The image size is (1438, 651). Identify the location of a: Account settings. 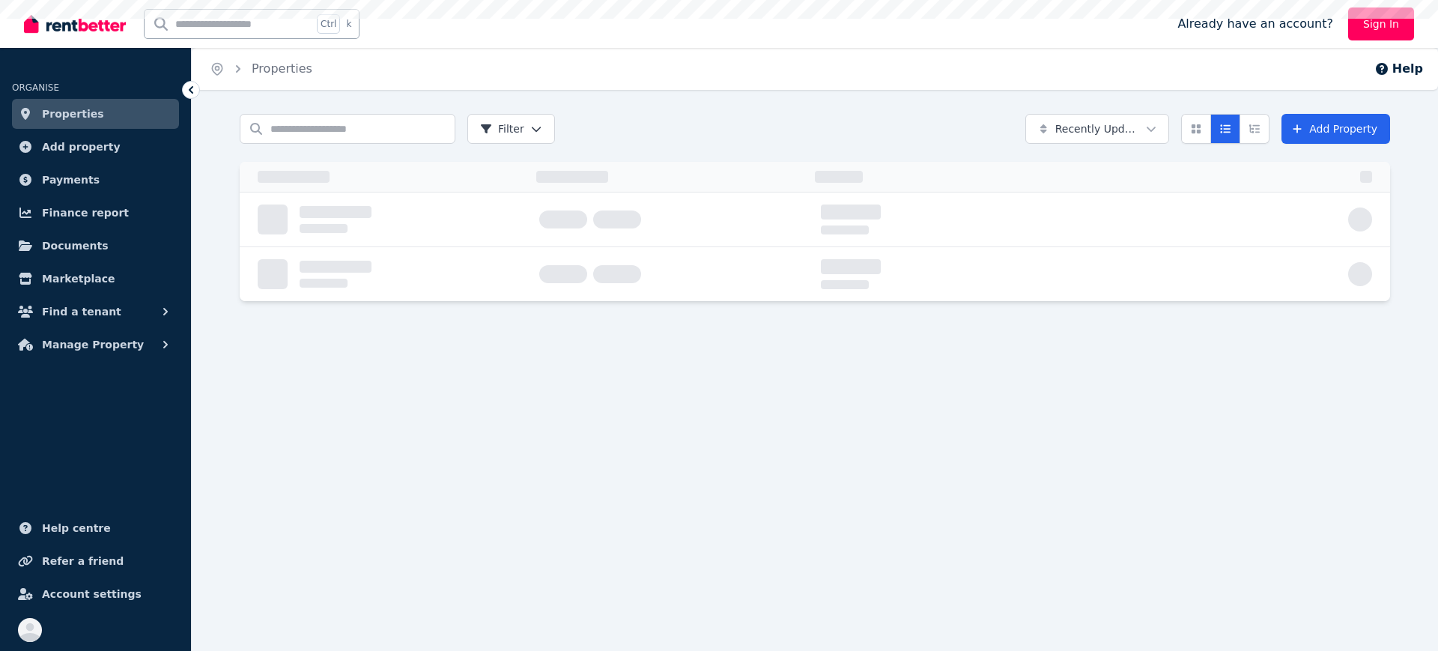
(95, 594).